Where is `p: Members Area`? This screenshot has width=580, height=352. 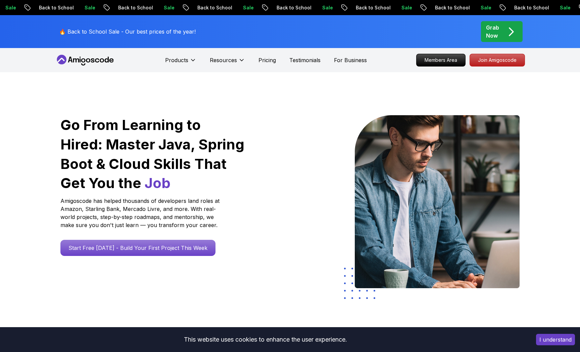
p: Members Area is located at coordinates (441, 60).